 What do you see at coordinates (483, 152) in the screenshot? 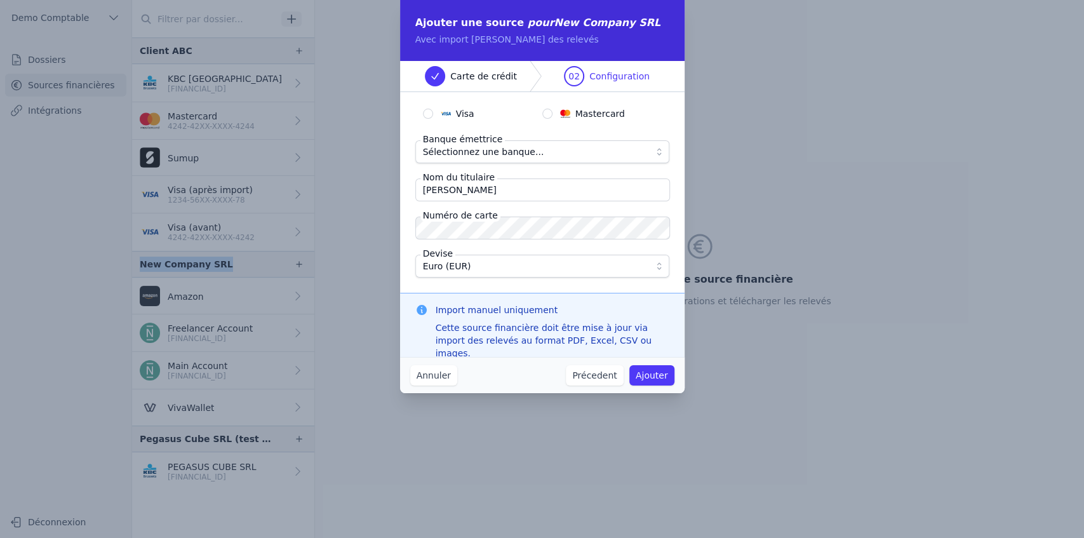
I see `span: Sélectionnez une banque...` at bounding box center [483, 152].